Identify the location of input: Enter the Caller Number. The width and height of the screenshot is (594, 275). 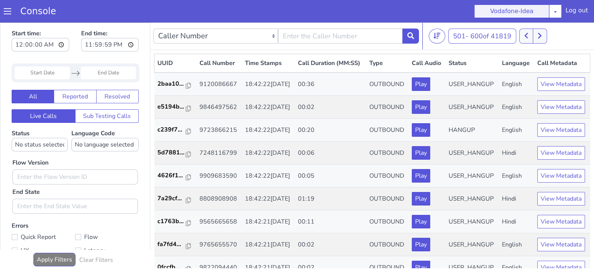
(340, 14).